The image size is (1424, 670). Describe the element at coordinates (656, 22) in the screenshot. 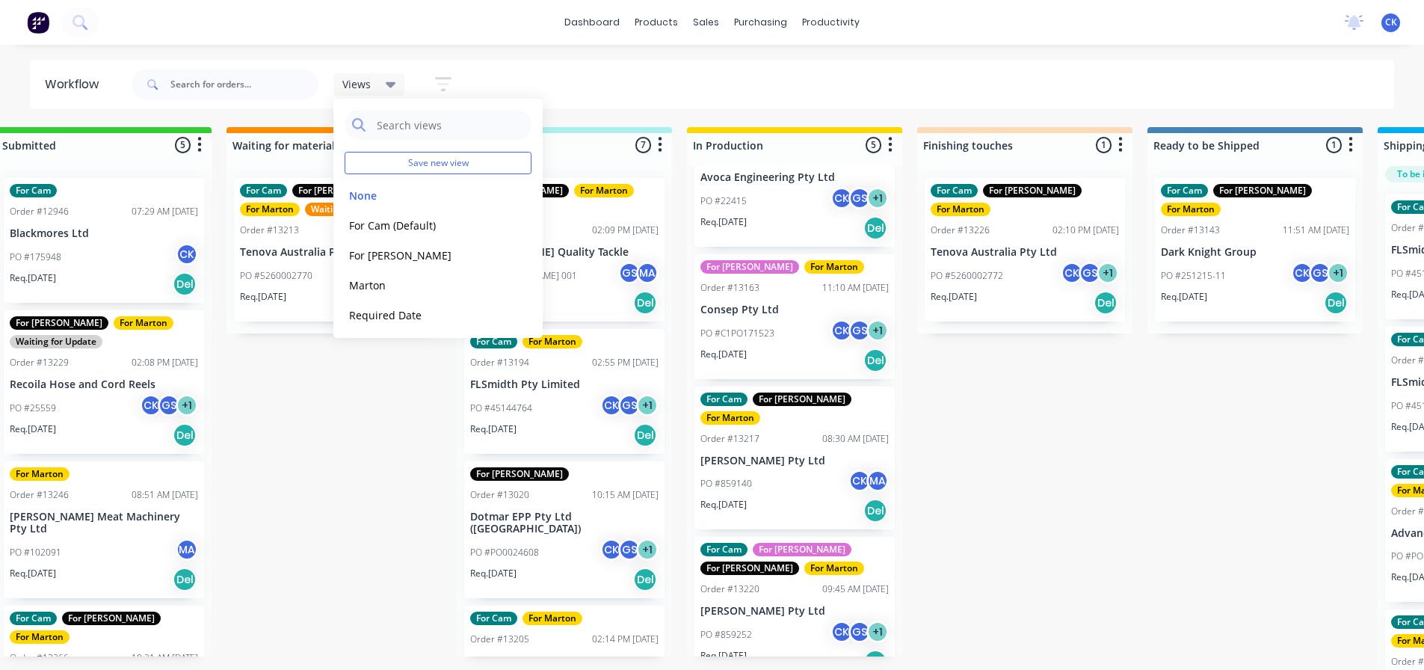

I see `div: products` at that location.